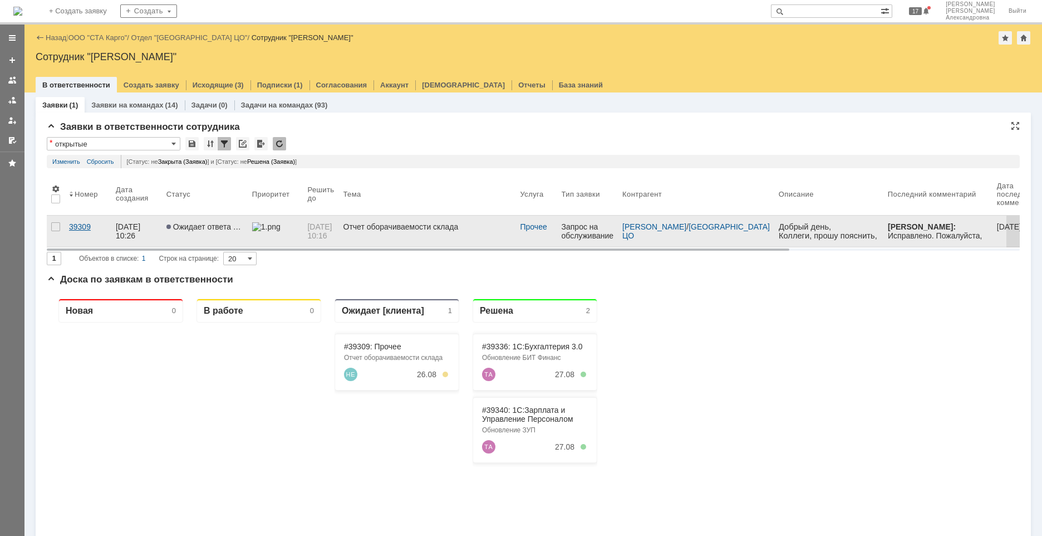  What do you see at coordinates (915, 11) in the screenshot?
I see `span: 17` at bounding box center [915, 11].